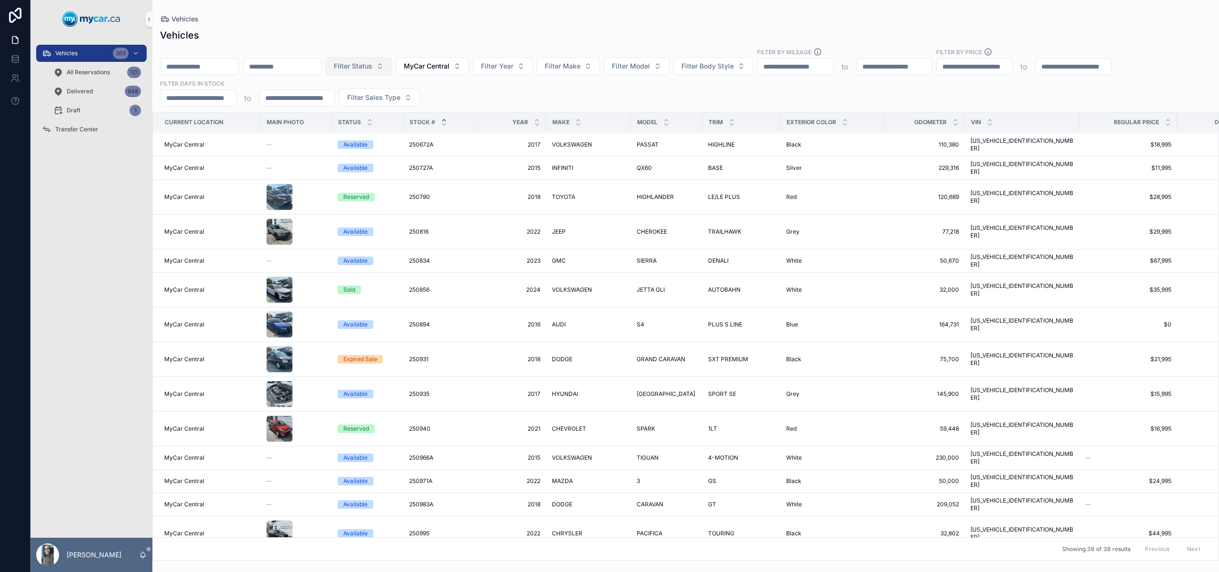 Image resolution: width=1219 pixels, height=572 pixels. What do you see at coordinates (439, 429) in the screenshot?
I see `a: 250940` at bounding box center [439, 429].